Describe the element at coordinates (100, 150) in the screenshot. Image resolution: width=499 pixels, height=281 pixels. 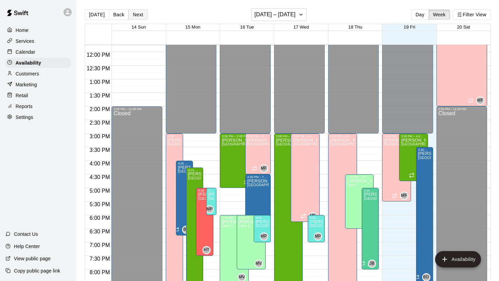
I see `span: 3:30 PM` at that location.